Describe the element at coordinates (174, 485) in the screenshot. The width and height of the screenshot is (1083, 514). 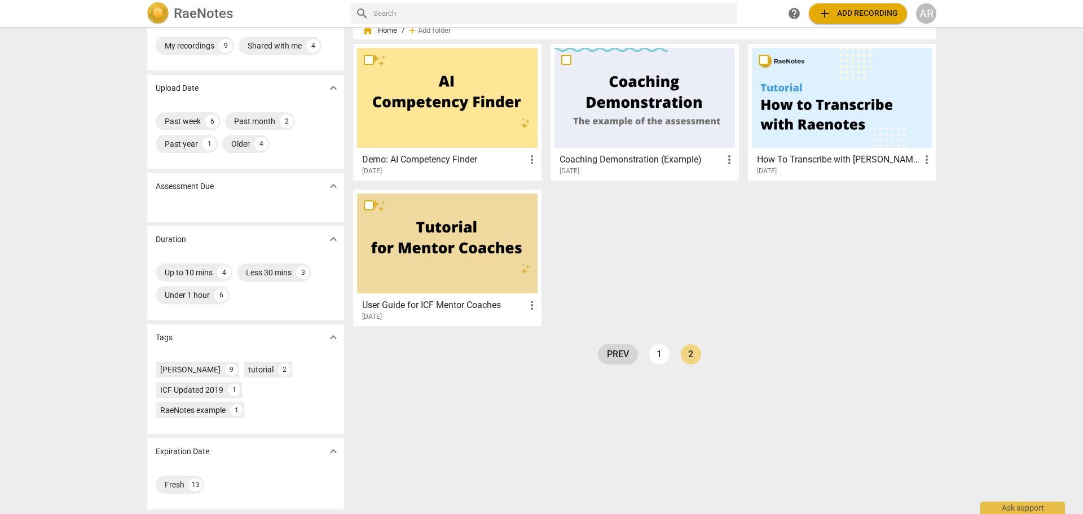
I see `div: Fresh` at that location.